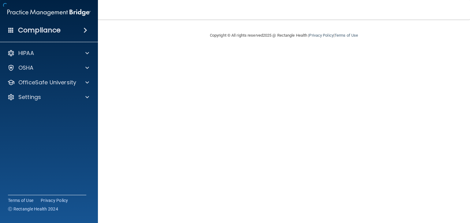 This screenshot has width=470, height=223. Describe the element at coordinates (284, 35) in the screenshot. I see `div: Copyright © All rights reserved 2025 @ Rectangle Health | |` at that location.